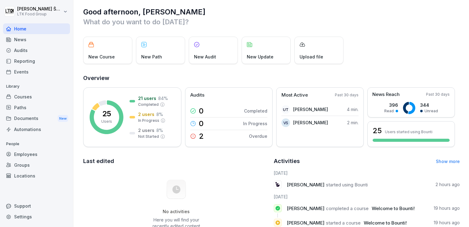 The height and width of the screenshot is (227, 469). I want to click on div: Settings, so click(37, 216).